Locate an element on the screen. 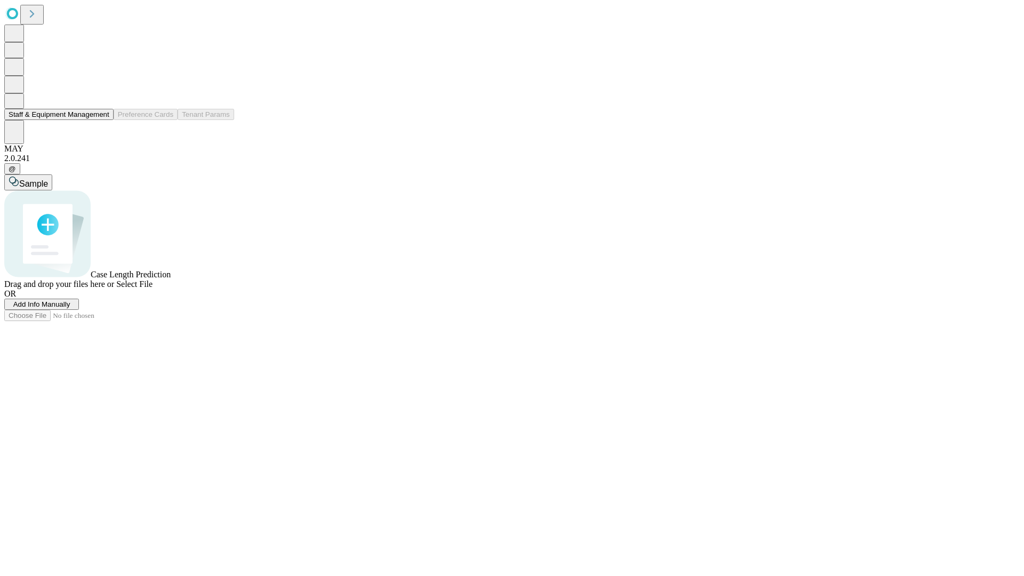 The width and height of the screenshot is (1024, 576). button: Sample is located at coordinates (28, 182).